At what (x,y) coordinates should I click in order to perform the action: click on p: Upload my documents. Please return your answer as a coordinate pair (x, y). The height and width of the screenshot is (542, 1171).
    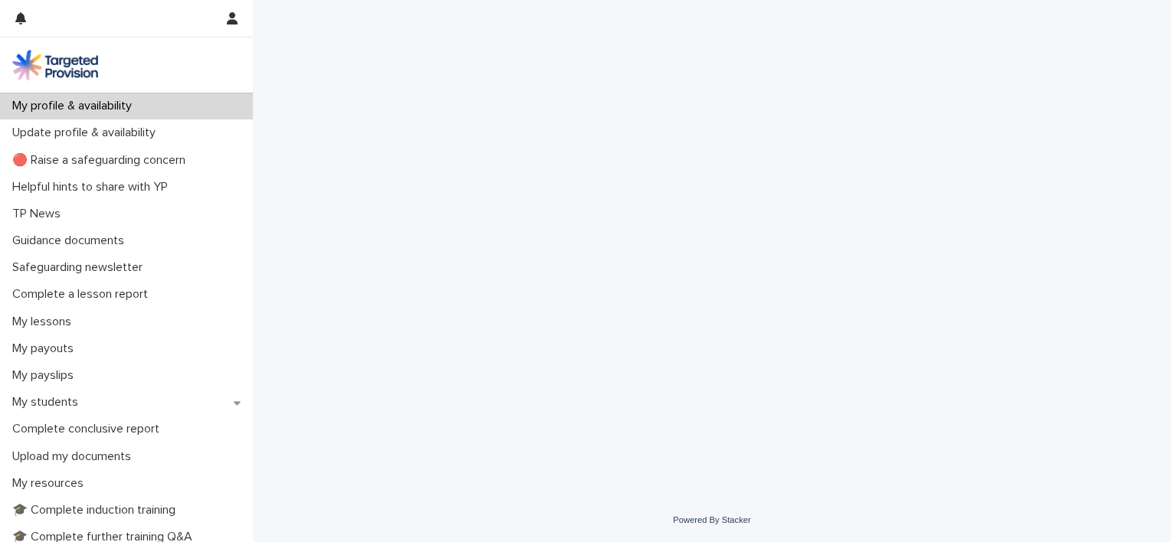
    Looking at the image, I should click on (74, 457).